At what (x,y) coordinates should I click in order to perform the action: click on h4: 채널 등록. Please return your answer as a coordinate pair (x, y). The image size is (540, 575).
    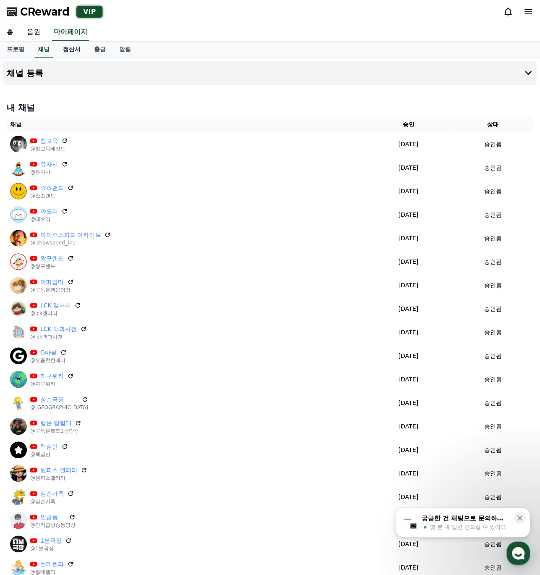
    Looking at the image, I should click on (25, 73).